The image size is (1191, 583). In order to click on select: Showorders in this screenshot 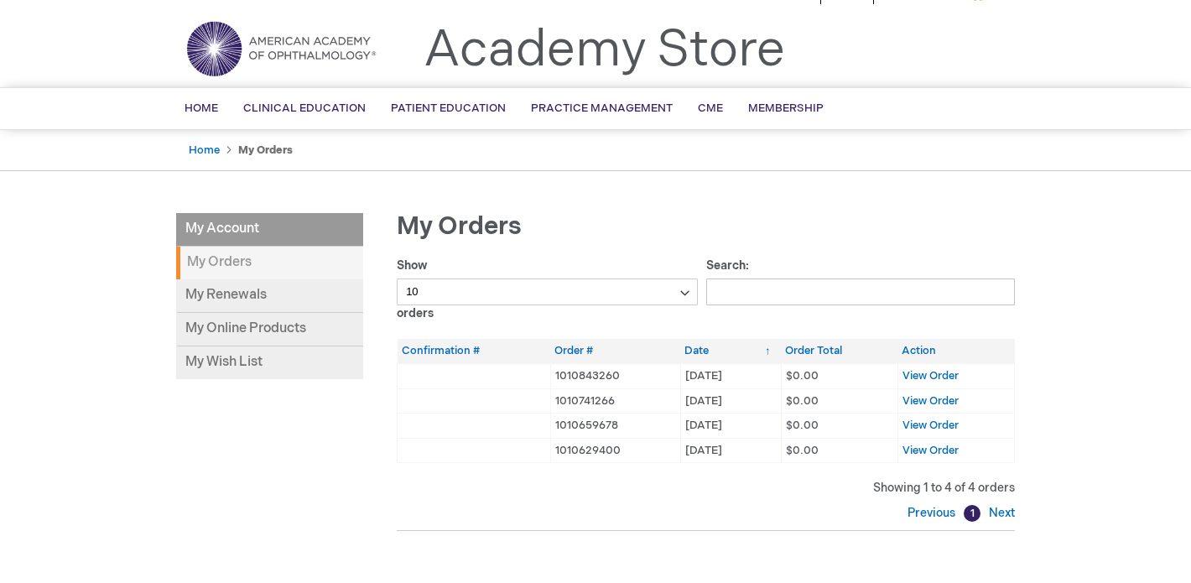, I will do `click(547, 292)`.